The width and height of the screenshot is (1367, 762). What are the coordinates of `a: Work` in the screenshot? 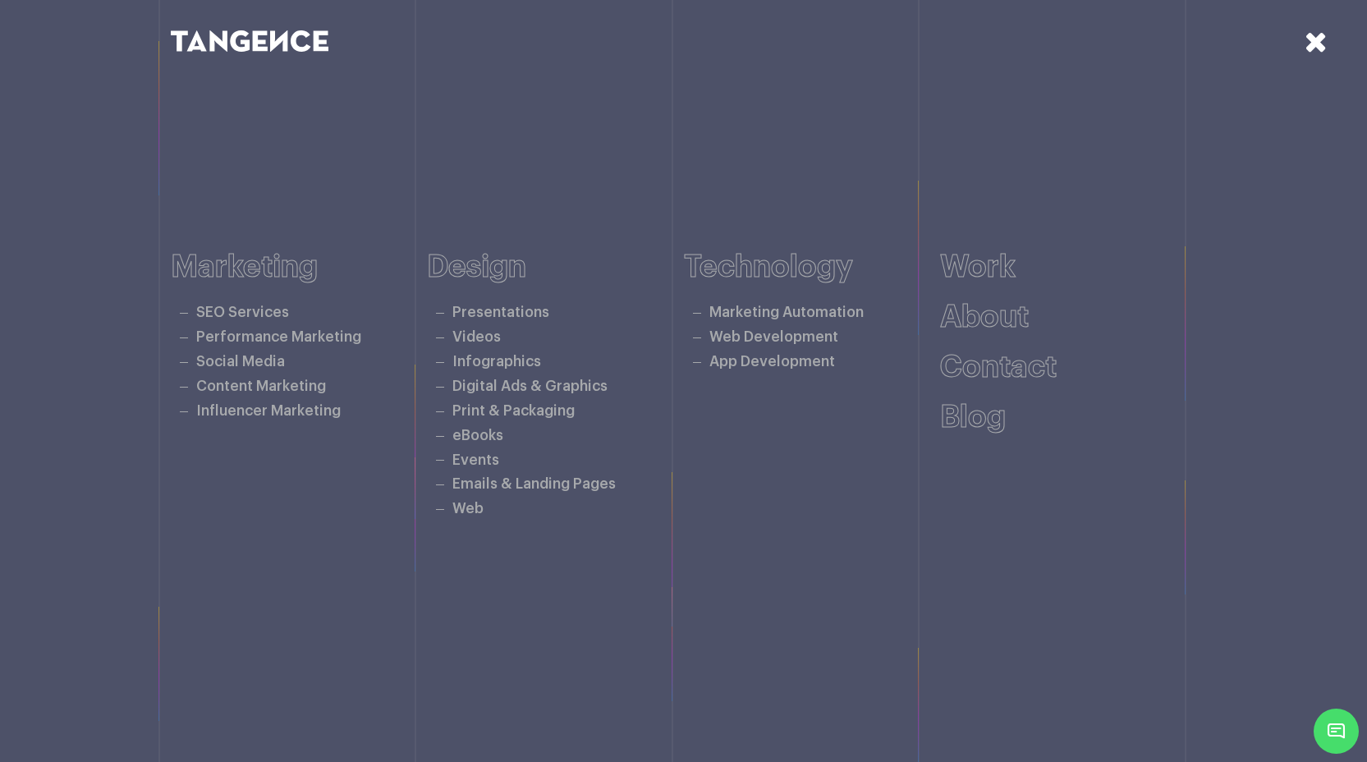 It's located at (977, 267).